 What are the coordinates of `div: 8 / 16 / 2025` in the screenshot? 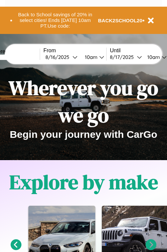 It's located at (59, 57).